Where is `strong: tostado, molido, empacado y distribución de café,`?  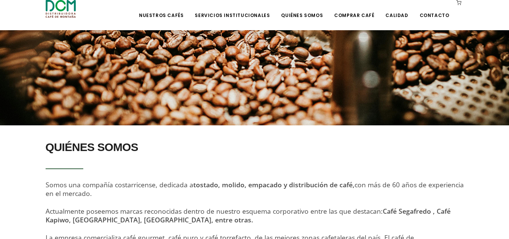 strong: tostado, molido, empacado y distribución de café, is located at coordinates (274, 184).